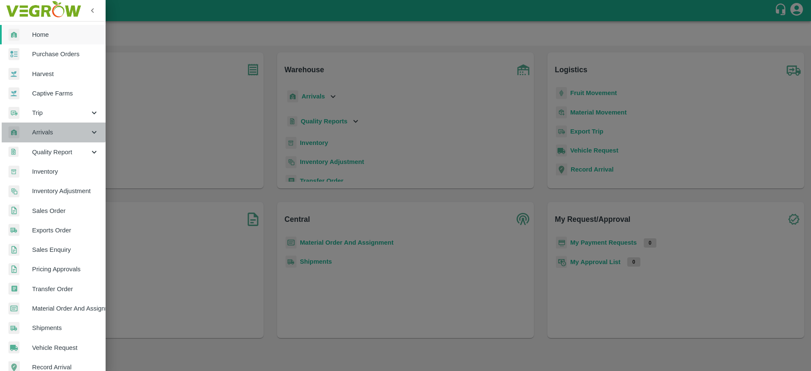 This screenshot has width=811, height=371. What do you see at coordinates (65, 230) in the screenshot?
I see `span: Exports Order` at bounding box center [65, 230].